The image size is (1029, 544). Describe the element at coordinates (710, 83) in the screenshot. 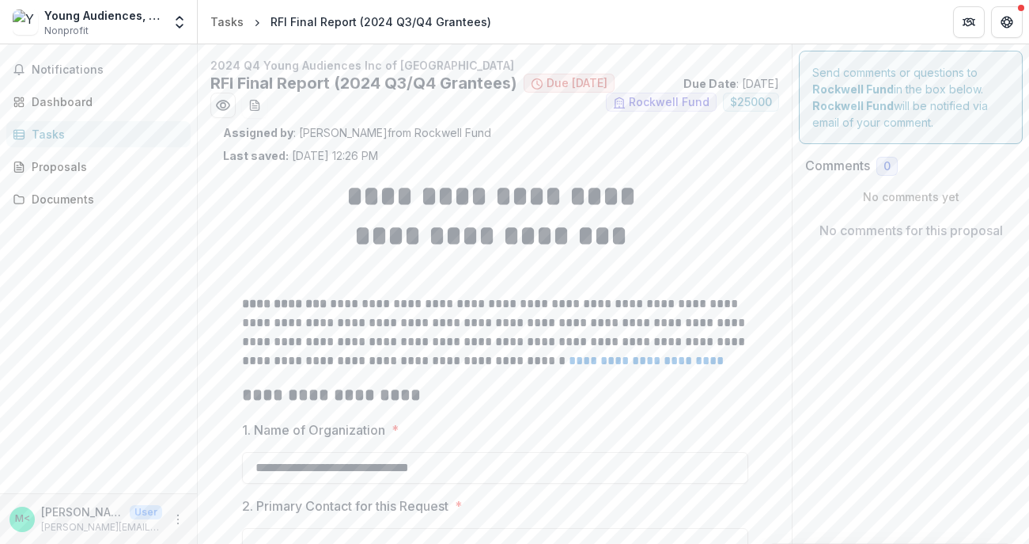

I see `strong: Due Date` at that location.